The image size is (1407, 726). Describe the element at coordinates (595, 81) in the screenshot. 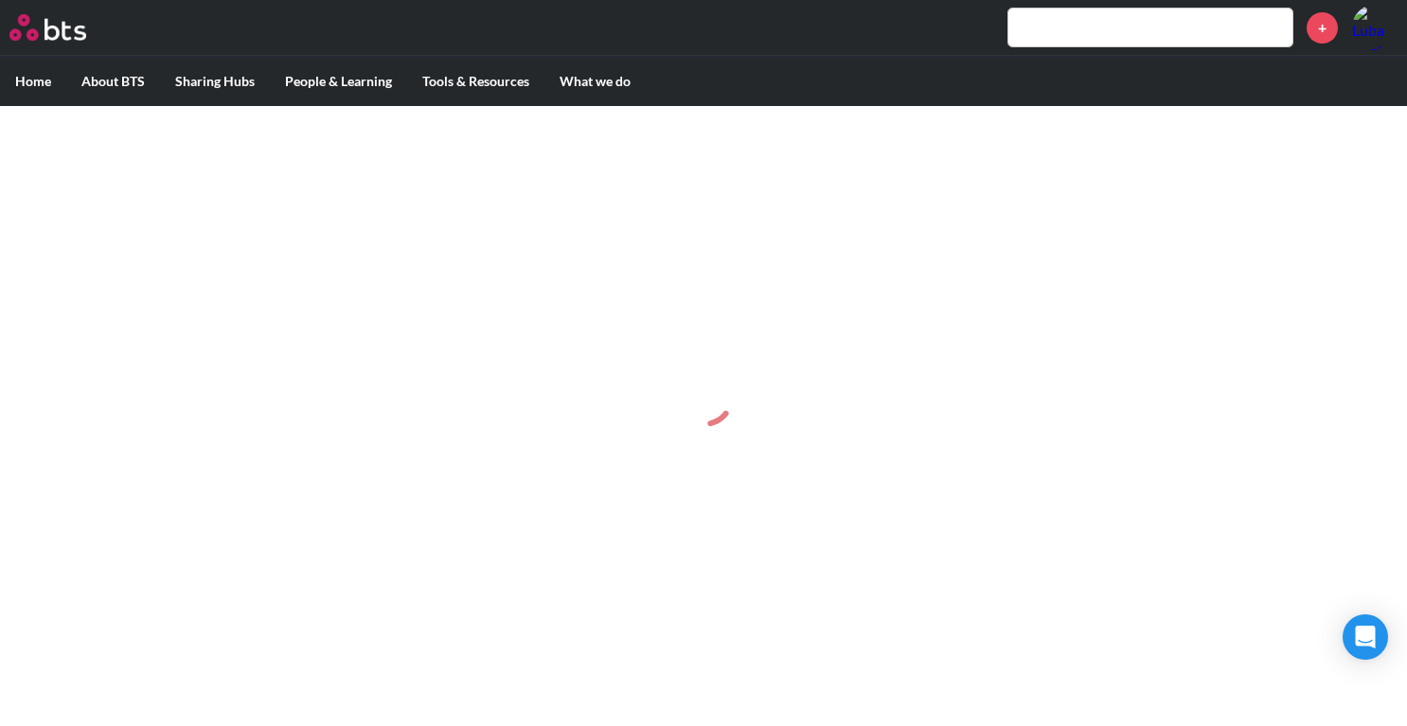

I see `label: What we do` at that location.